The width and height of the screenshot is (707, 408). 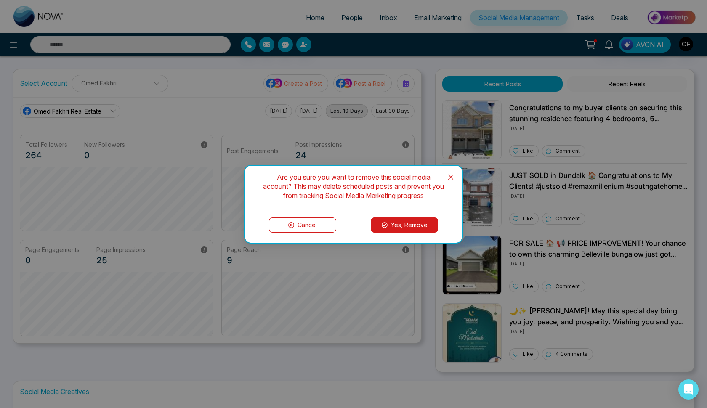 I want to click on button: Cancel, so click(x=303, y=225).